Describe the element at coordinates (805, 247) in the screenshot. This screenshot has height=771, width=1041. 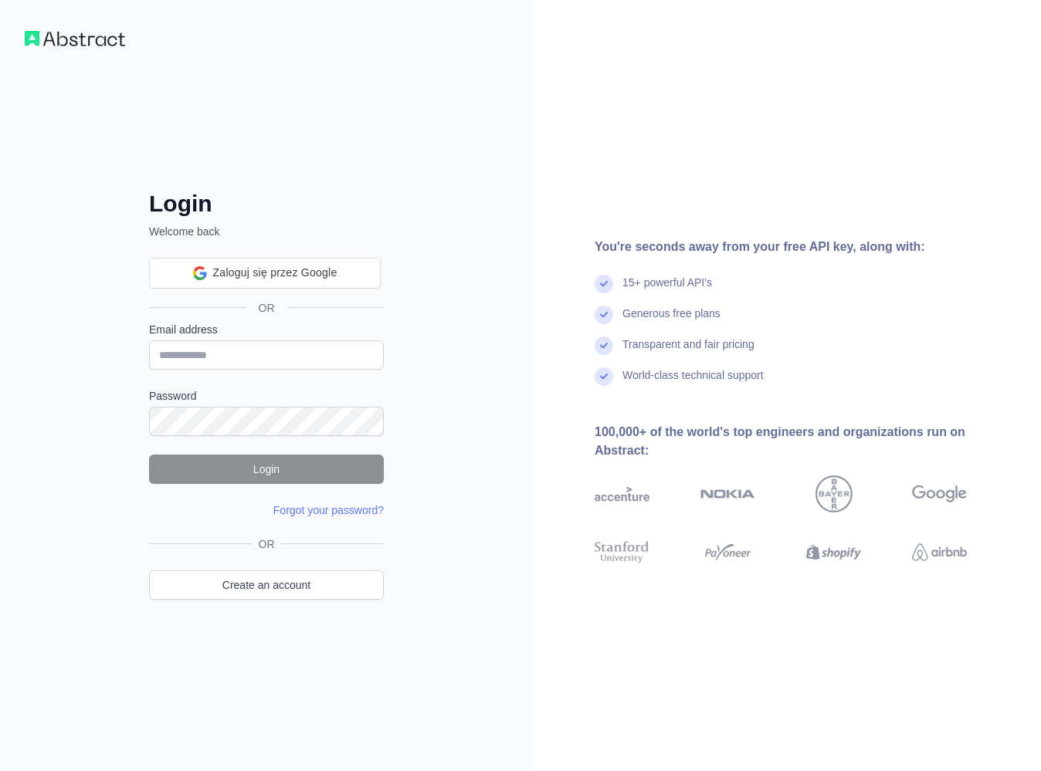
I see `div: You're seconds away from your free API key, along with:` at that location.